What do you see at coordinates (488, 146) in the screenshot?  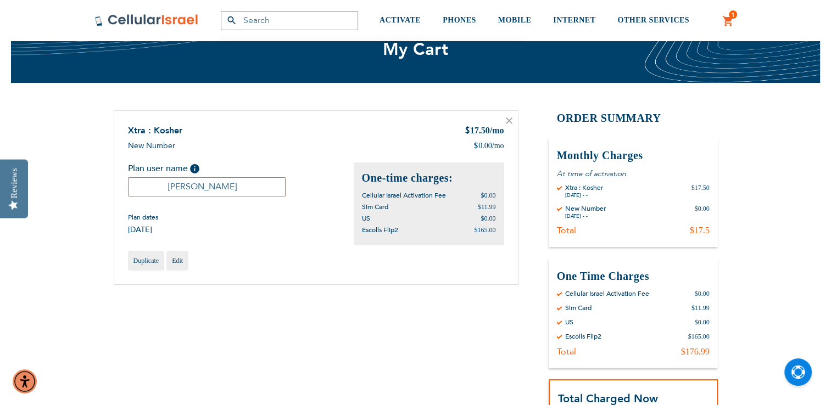 I see `div: 0.00` at bounding box center [488, 146].